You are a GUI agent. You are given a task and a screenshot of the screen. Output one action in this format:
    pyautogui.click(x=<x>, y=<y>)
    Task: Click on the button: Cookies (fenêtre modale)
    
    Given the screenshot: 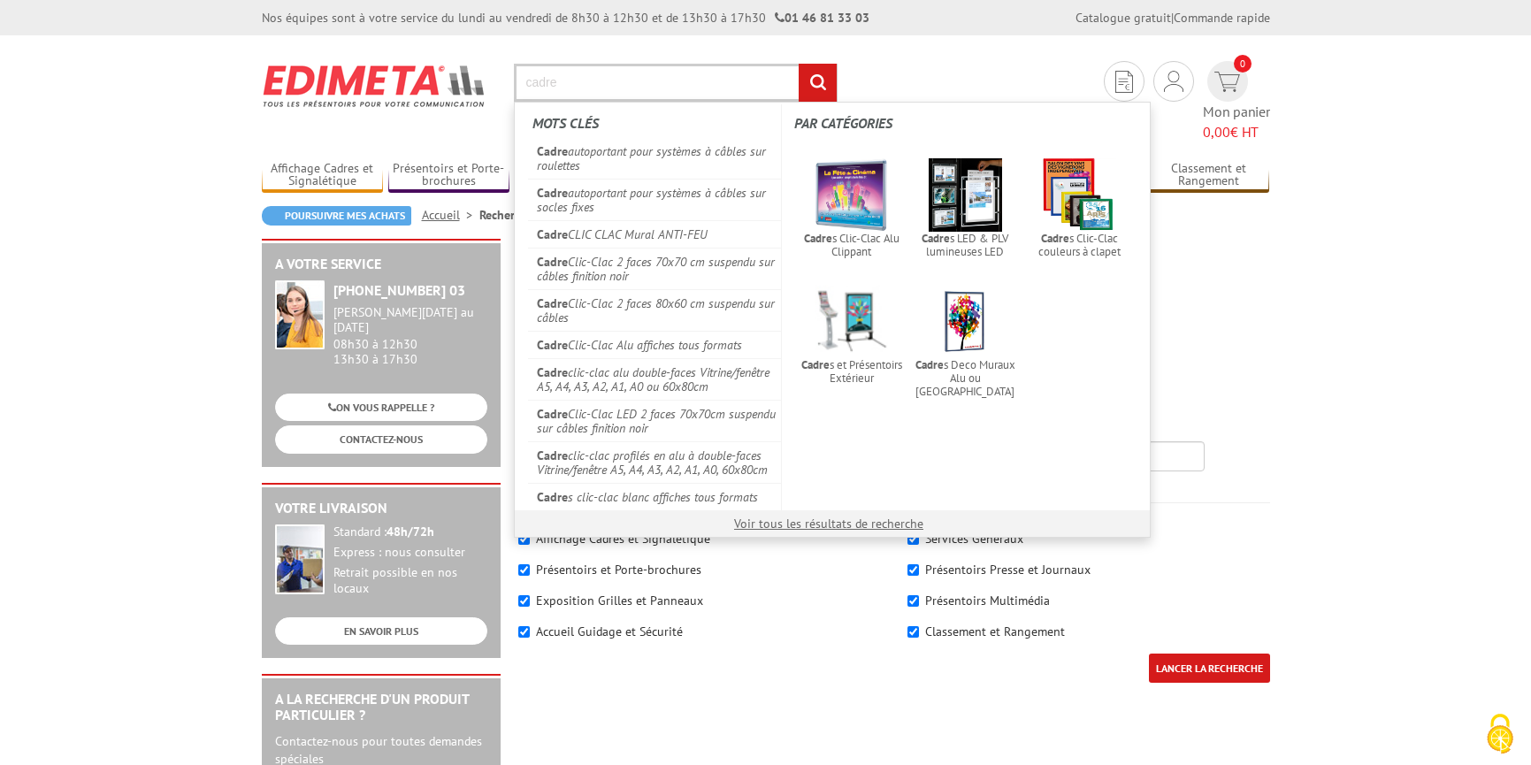 What is the action you would take?
    pyautogui.click(x=1500, y=735)
    